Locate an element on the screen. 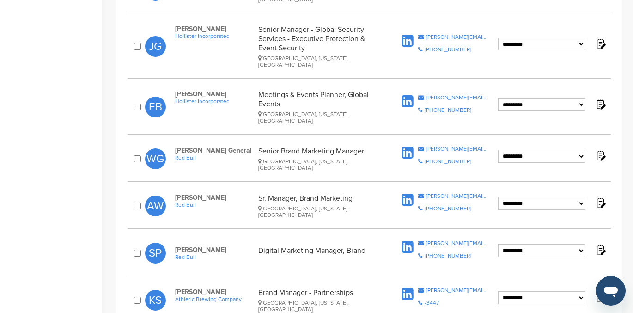 The height and width of the screenshot is (313, 633). div: Meetings & Events Planner, Global Events is located at coordinates (320, 107).